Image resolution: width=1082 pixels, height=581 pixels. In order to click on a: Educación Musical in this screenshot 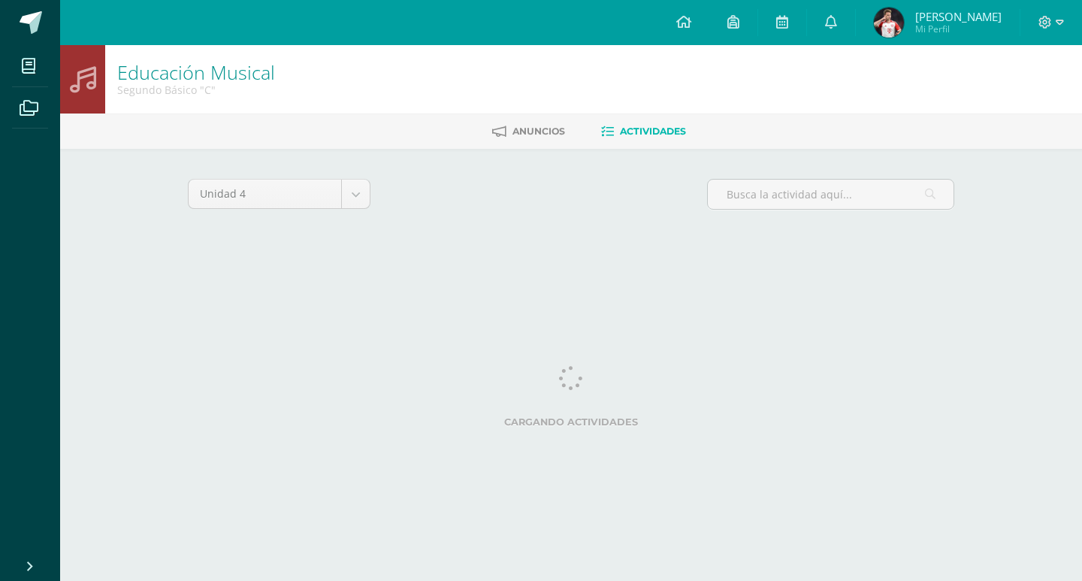, I will do `click(196, 72)`.